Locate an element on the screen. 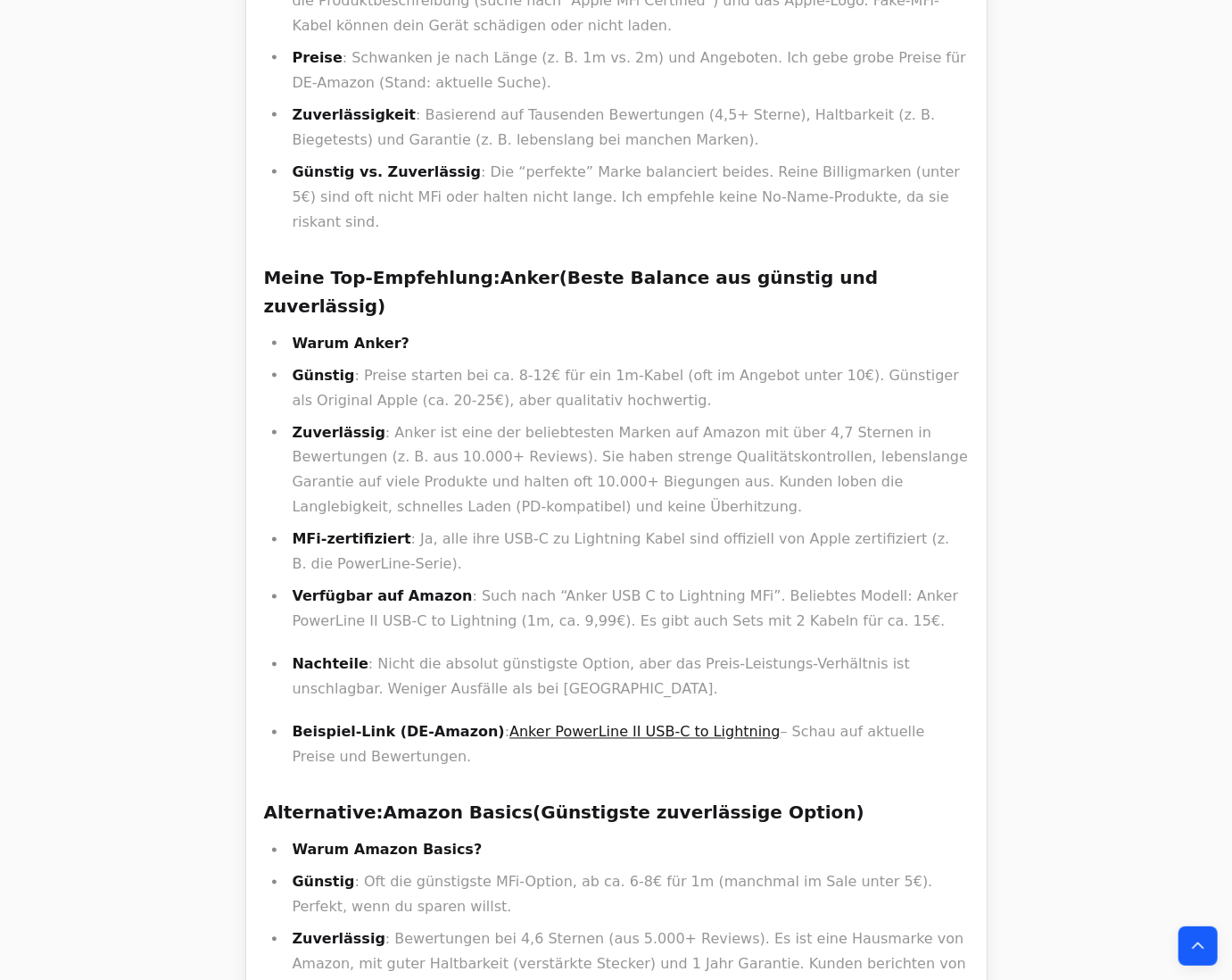 This screenshot has height=980, width=1232. strong: Amazon Basics is located at coordinates (459, 813).